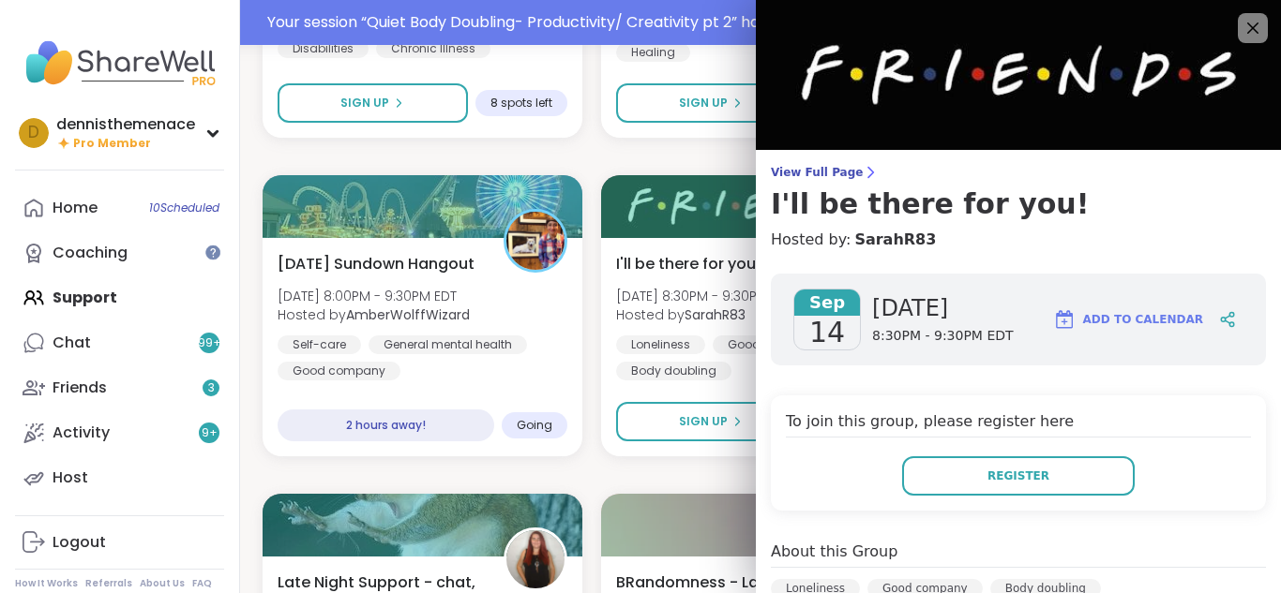 This screenshot has height=593, width=1281. Describe the element at coordinates (827, 333) in the screenshot. I see `span: 14` at that location.